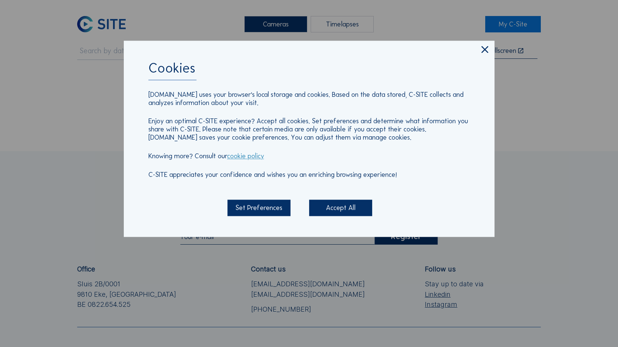 The image size is (618, 347). What do you see at coordinates (259, 208) in the screenshot?
I see `div: Set Preferences` at bounding box center [259, 208].